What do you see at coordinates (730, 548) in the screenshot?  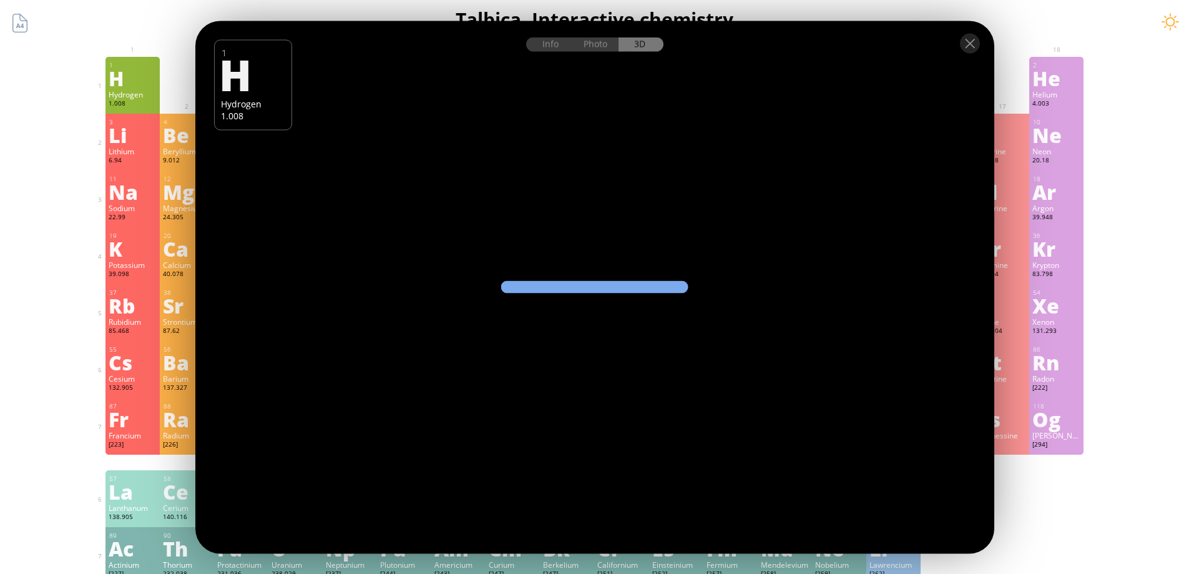 I see `div: Fm` at bounding box center [730, 548].